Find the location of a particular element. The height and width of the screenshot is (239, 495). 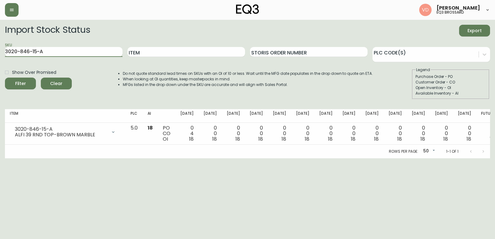

div: Purchase Order - PO is located at coordinates (451, 77).